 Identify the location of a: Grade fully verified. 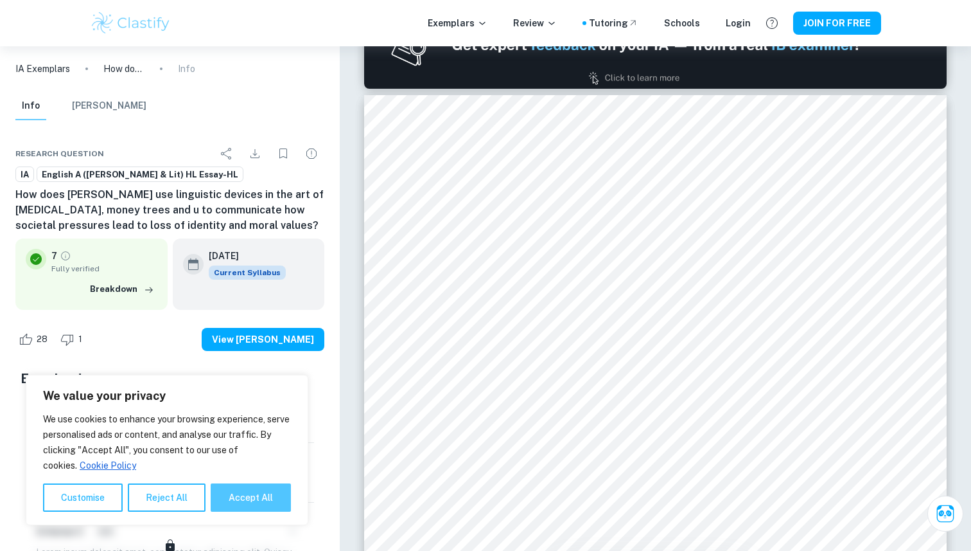
(66, 256).